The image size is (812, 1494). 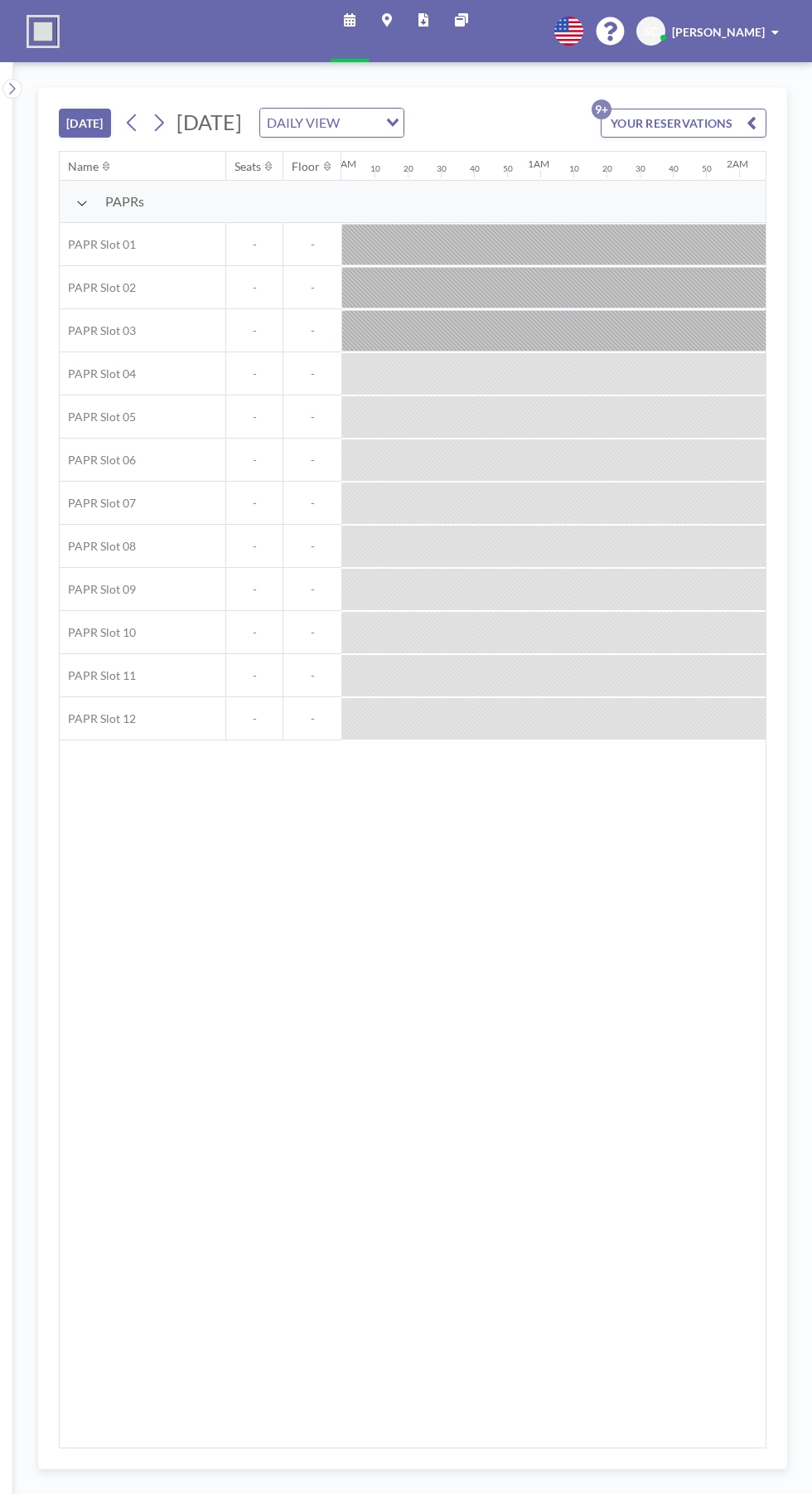 I want to click on div: 1AM, so click(x=539, y=163).